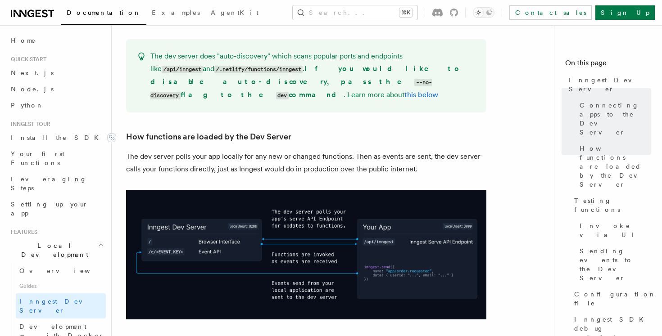  What do you see at coordinates (235, 13) in the screenshot?
I see `span: AgentKit` at bounding box center [235, 13].